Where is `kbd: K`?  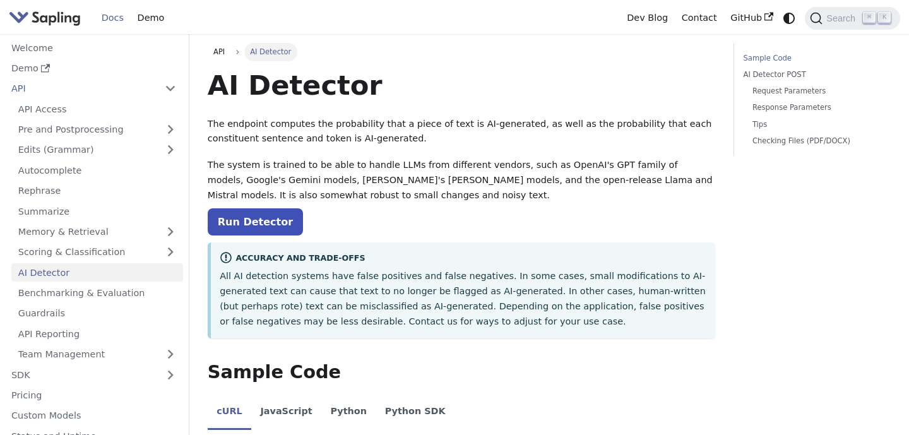
kbd: K is located at coordinates (884, 18).